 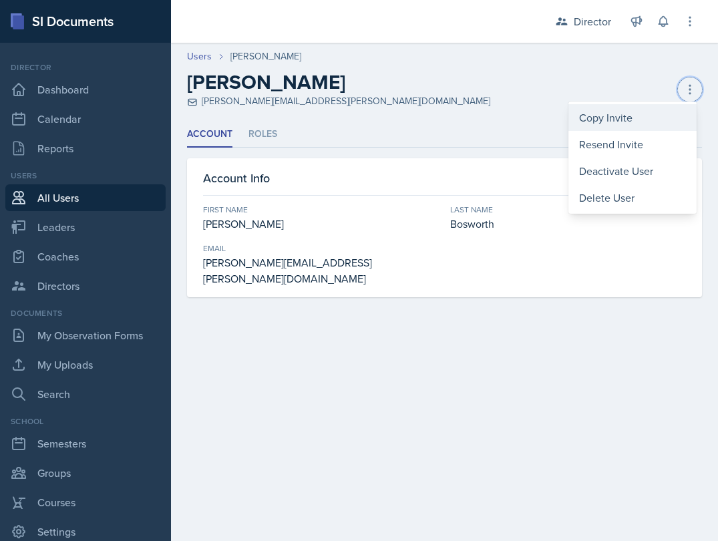 I want to click on div: Last Name, so click(x=569, y=210).